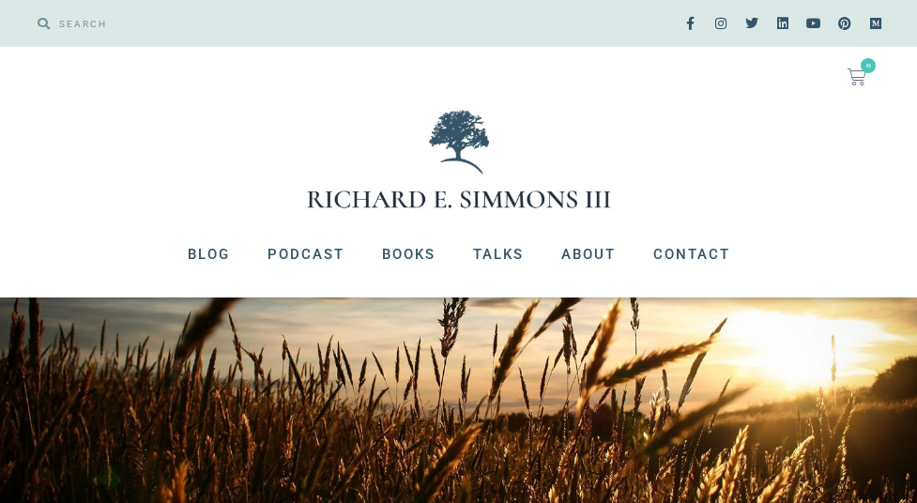  Describe the element at coordinates (250, 23) in the screenshot. I see `input: SEARCH` at that location.